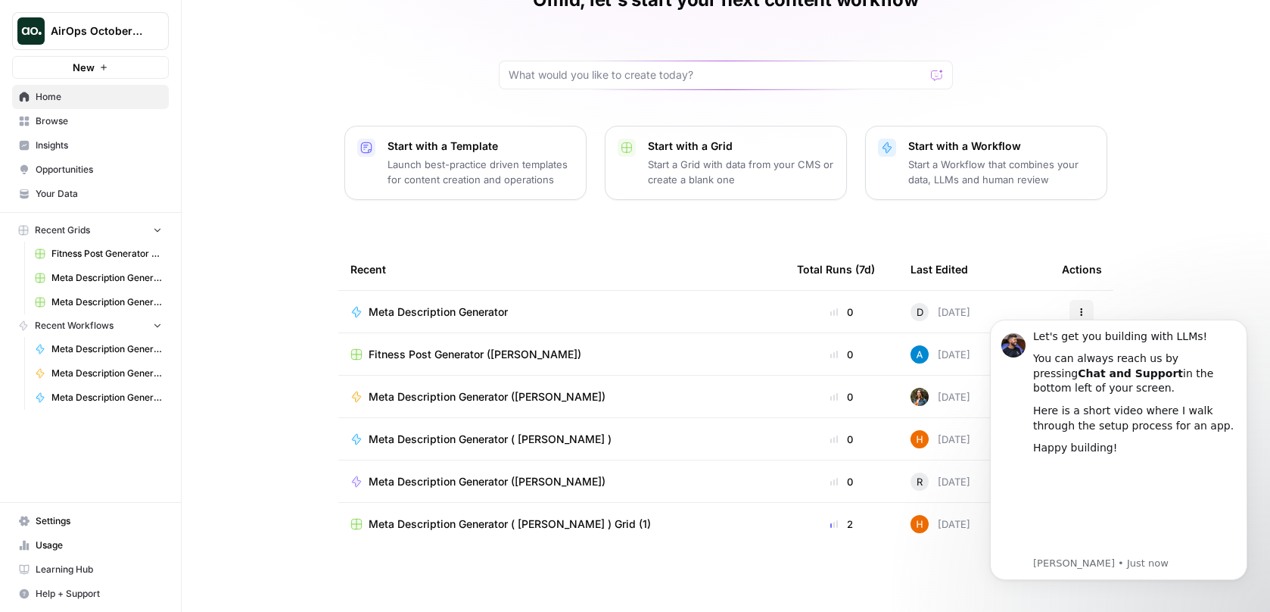 The height and width of the screenshot is (612, 1270). Describe the element at coordinates (986, 163) in the screenshot. I see `button: Start with a WorkflowStart a Workflow that combines your data, LLMs and human review` at that location.